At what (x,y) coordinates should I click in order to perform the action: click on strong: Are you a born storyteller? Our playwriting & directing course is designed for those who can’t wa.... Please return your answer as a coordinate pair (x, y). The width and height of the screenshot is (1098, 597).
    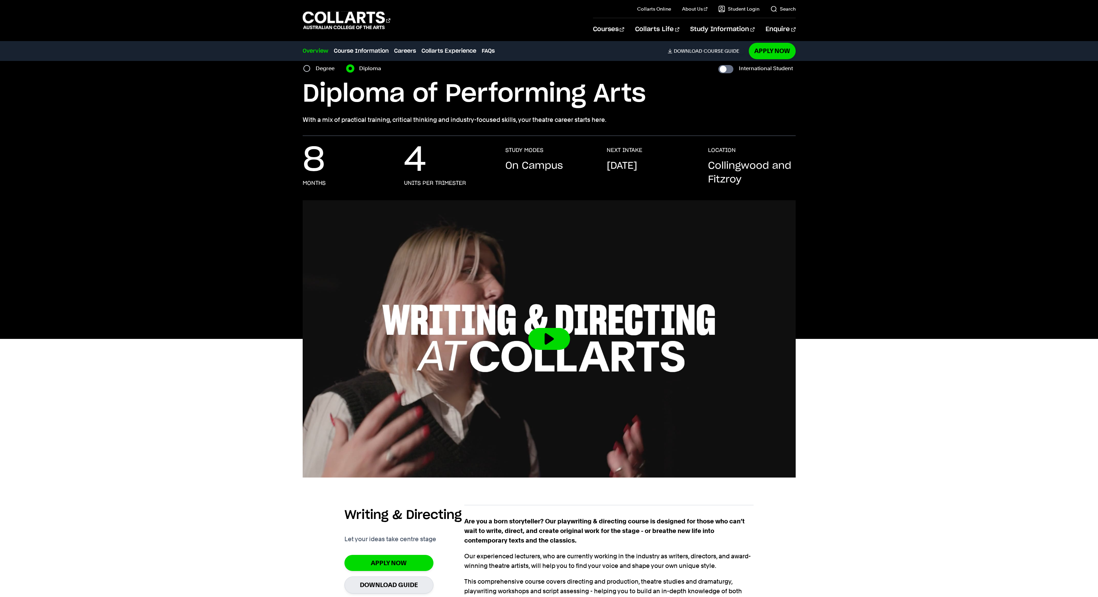
    Looking at the image, I should click on (604, 531).